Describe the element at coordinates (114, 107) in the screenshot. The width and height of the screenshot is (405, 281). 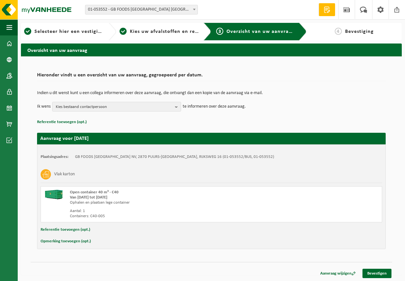
I see `span: Kies bestaand contactpersoon` at that location.